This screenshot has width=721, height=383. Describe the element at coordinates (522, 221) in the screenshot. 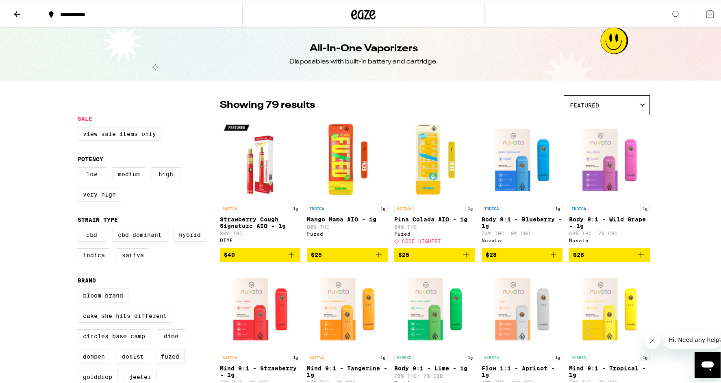

I see `p: Body 9:1 - Blueberry - 1g` at that location.